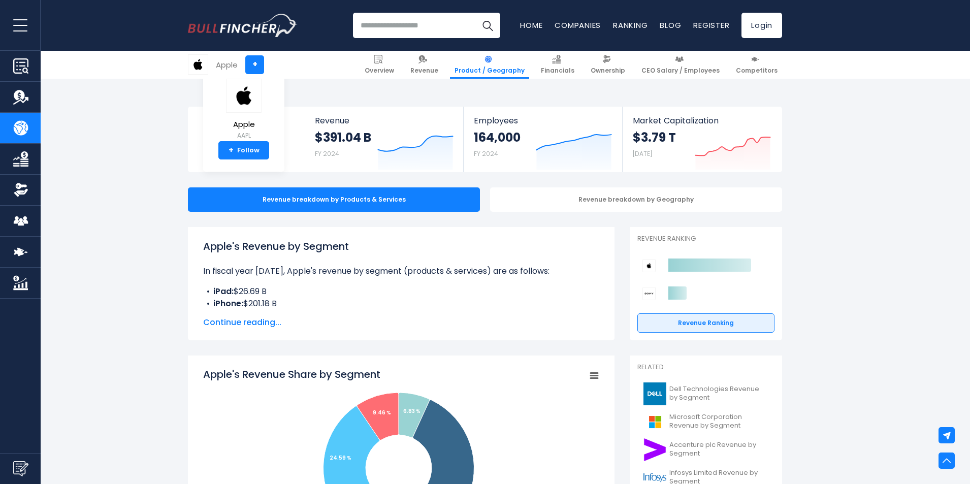 The image size is (970, 484). I want to click on strong: $391.04 B, so click(343, 137).